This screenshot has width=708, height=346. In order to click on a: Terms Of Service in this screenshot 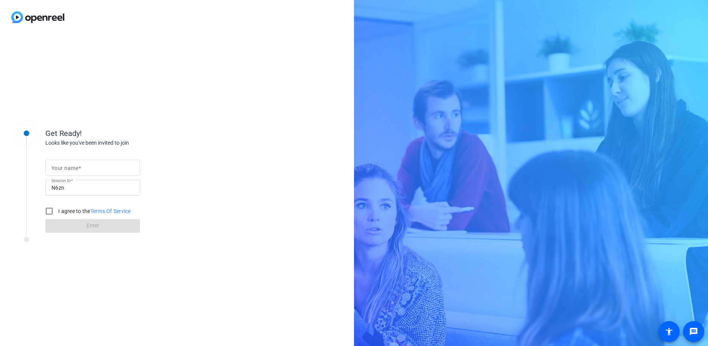, I will do `click(110, 211)`.